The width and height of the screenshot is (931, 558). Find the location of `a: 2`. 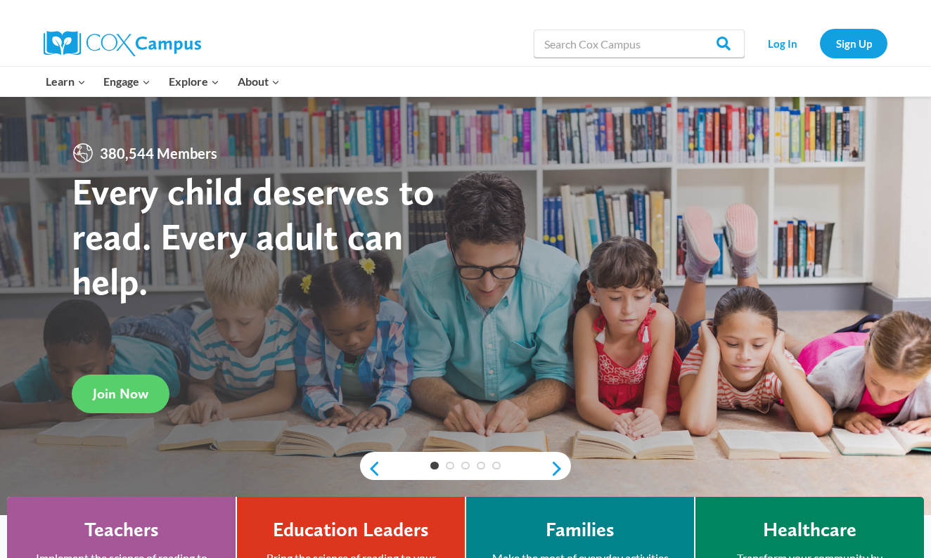

a: 2 is located at coordinates (450, 466).